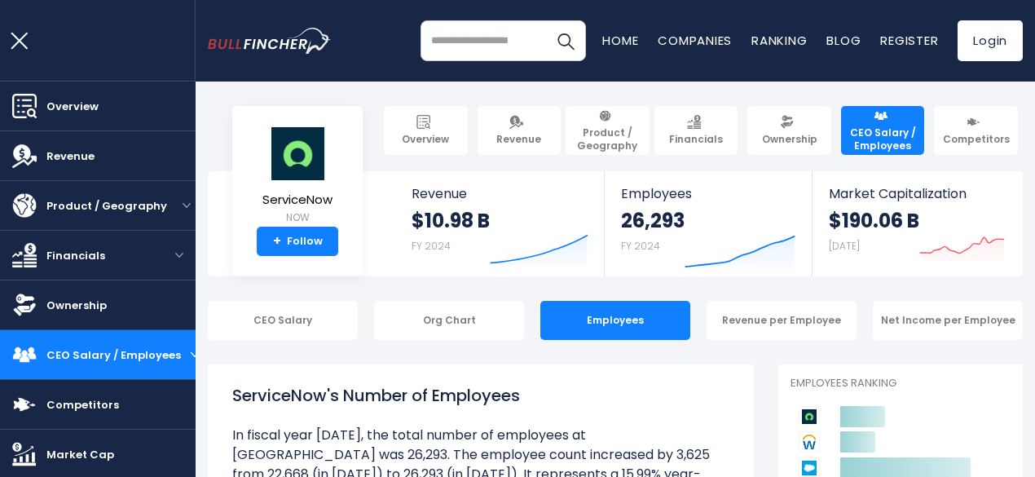 The image size is (1035, 477). I want to click on a: Ranking, so click(779, 40).